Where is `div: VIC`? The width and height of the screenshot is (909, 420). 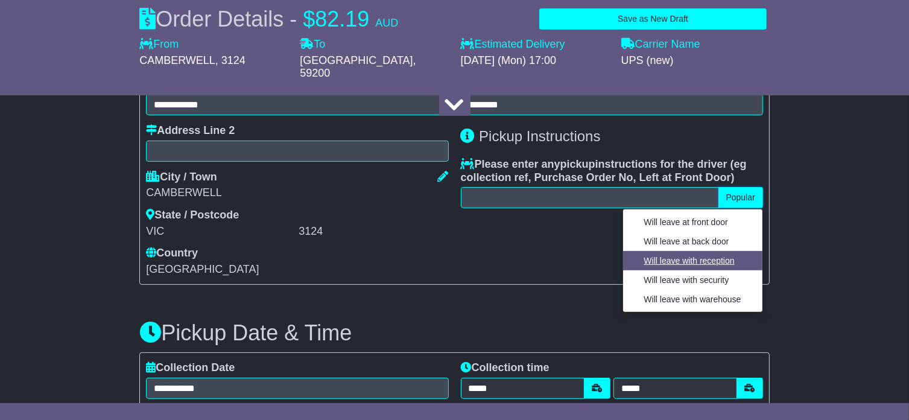
div: VIC is located at coordinates (221, 232).